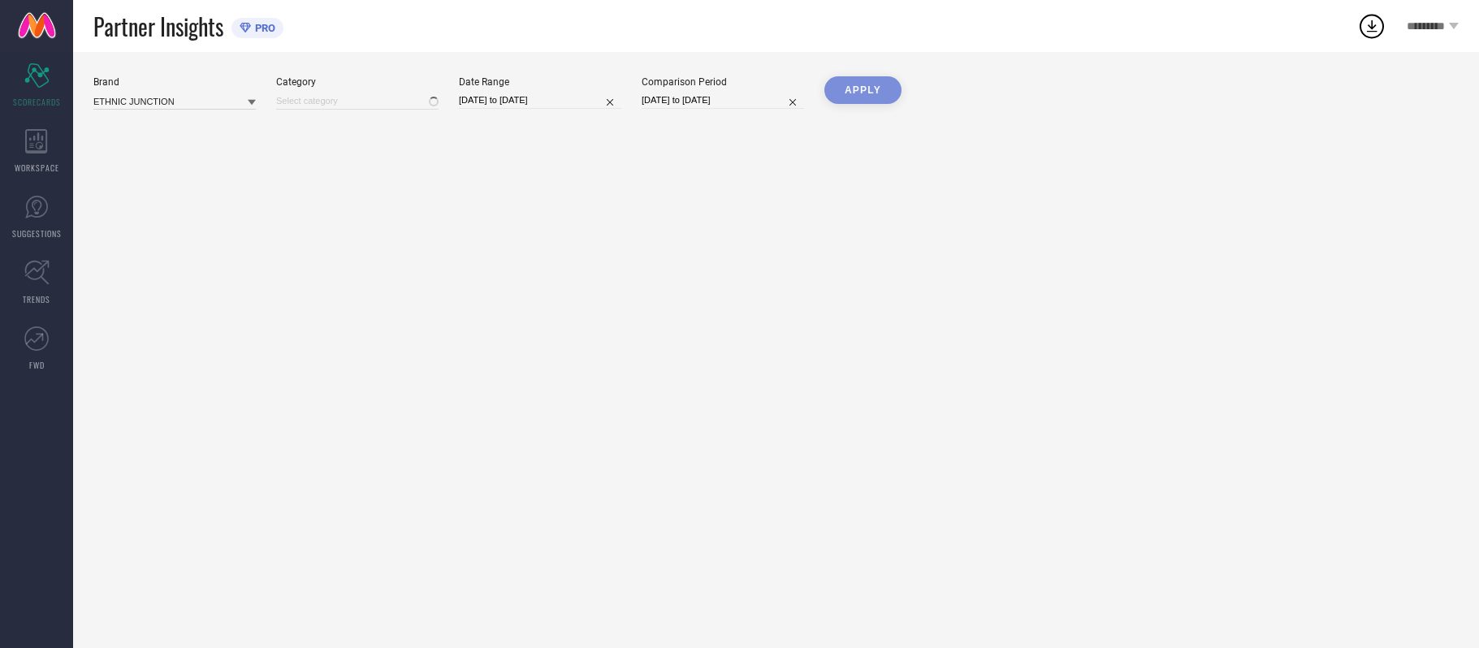 This screenshot has height=648, width=1479. What do you see at coordinates (540, 100) in the screenshot?
I see `input: Select date range` at bounding box center [540, 100].